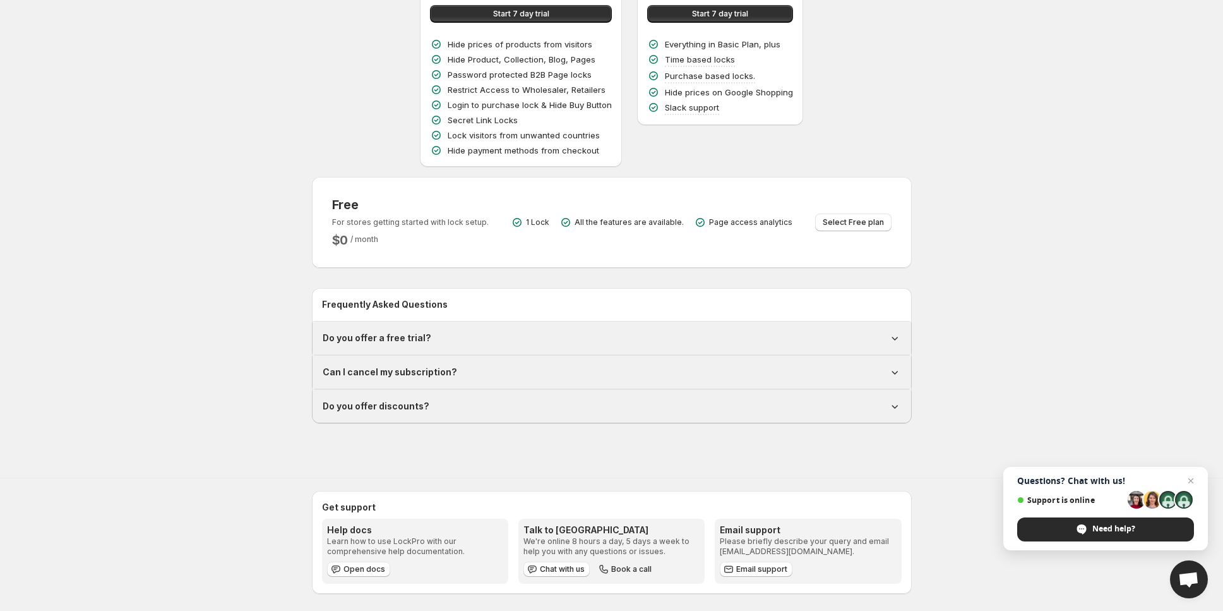 This screenshot has height=611, width=1223. I want to click on h3: Free, so click(410, 205).